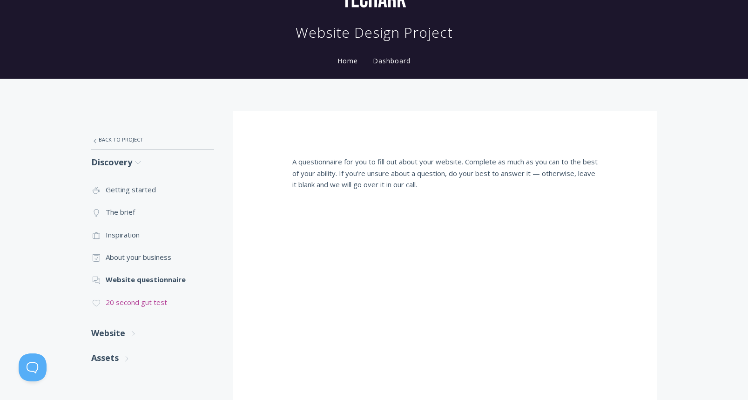  Describe the element at coordinates (348, 61) in the screenshot. I see `a: Home` at that location.